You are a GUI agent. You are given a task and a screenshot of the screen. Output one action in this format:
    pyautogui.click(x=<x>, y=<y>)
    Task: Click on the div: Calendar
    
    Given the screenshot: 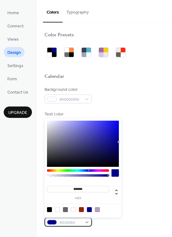 What is the action you would take?
    pyautogui.click(x=54, y=77)
    